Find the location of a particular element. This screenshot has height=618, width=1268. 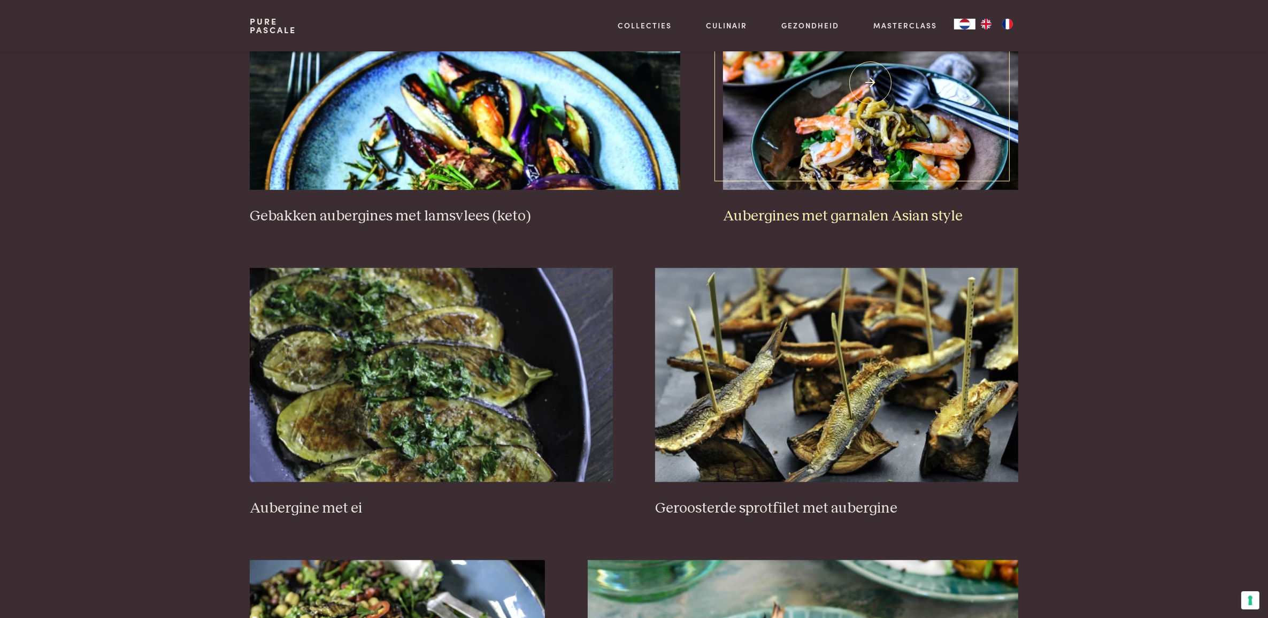

ul: Language list is located at coordinates (997, 24).